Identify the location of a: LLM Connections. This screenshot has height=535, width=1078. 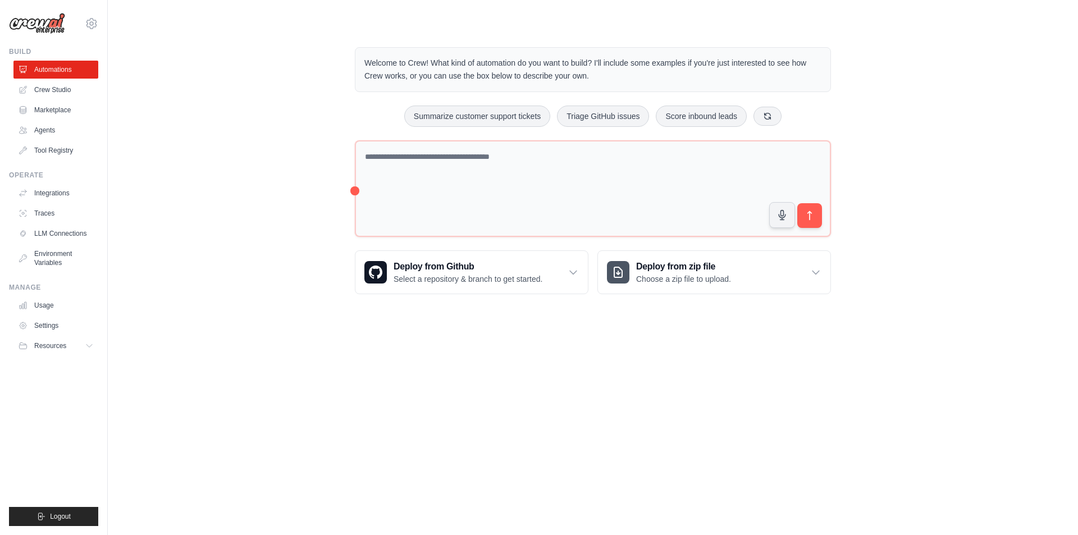
(56, 234).